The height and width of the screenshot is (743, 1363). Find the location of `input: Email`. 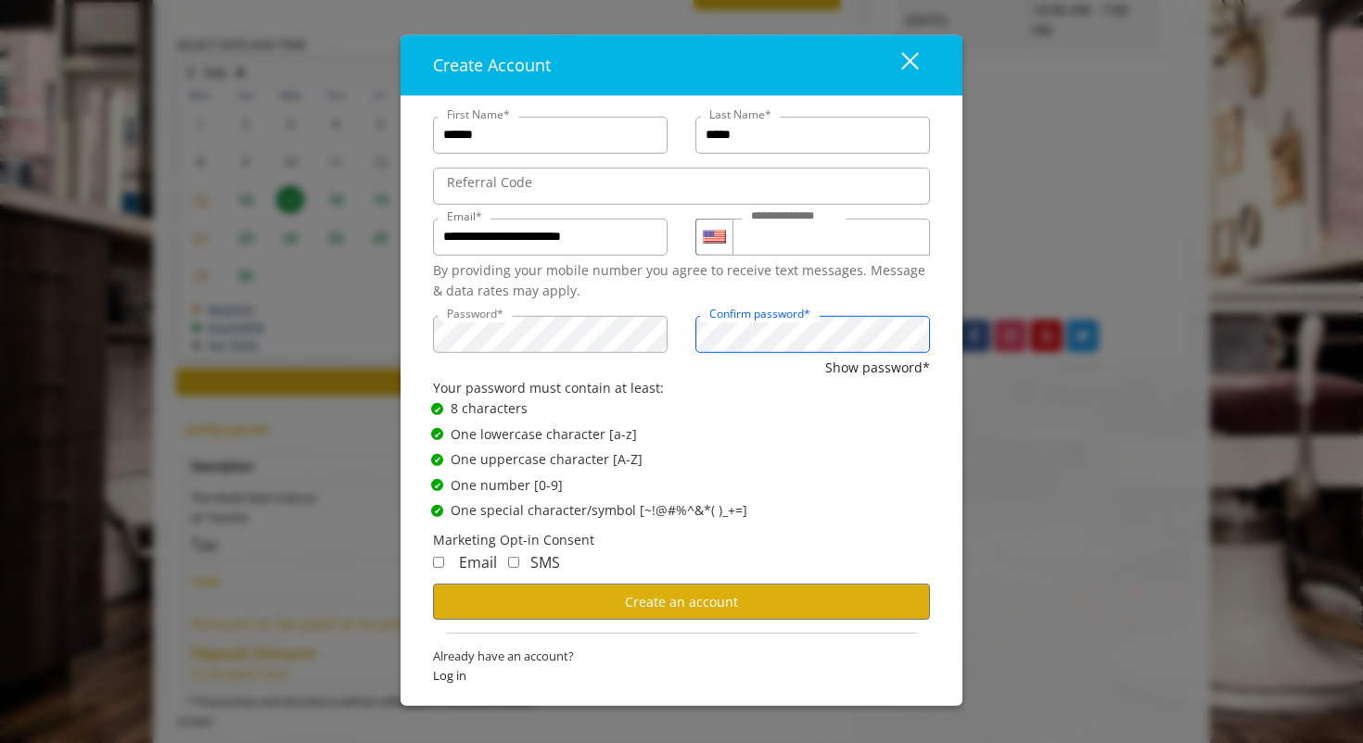

input: Email is located at coordinates (550, 237).